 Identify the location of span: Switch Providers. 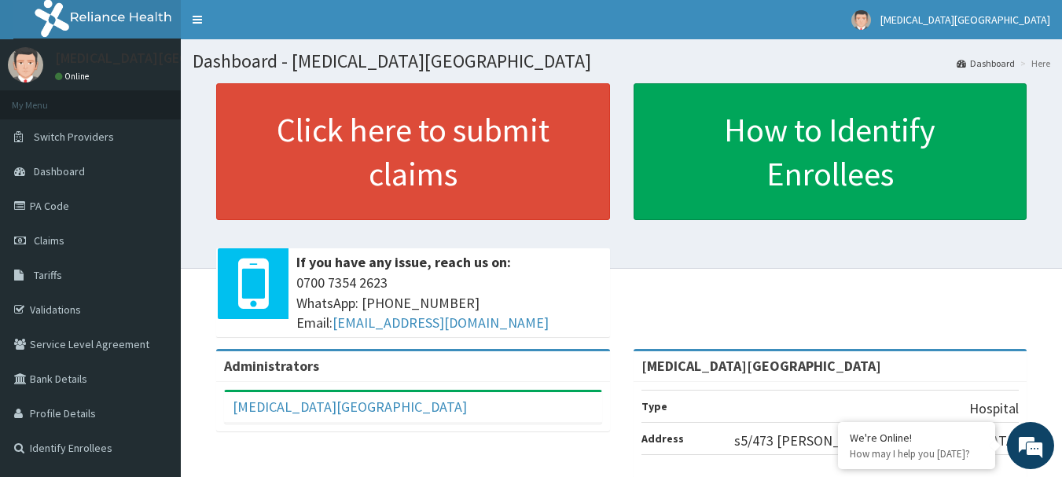
(74, 137).